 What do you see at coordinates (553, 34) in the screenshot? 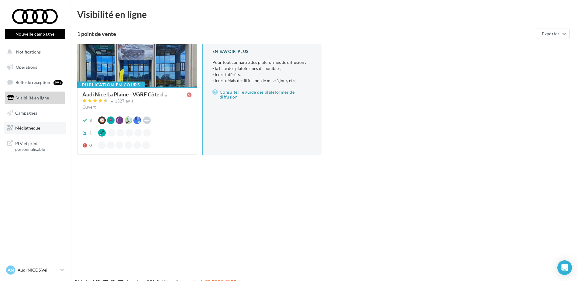
I see `button: Exporter` at bounding box center [553, 34].